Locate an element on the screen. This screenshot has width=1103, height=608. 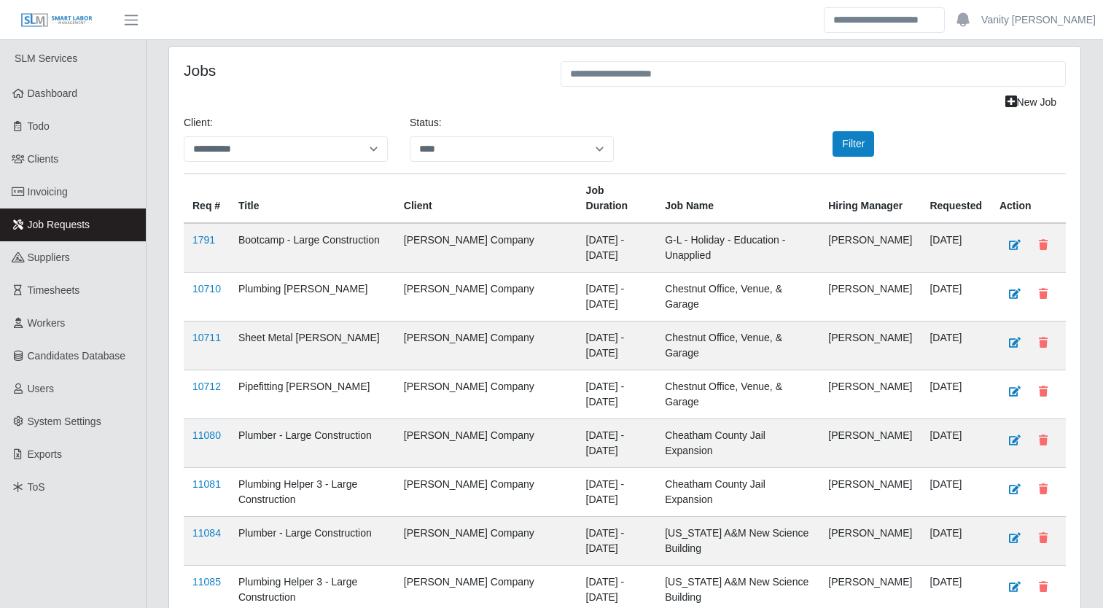
span: Clients is located at coordinates (43, 159).